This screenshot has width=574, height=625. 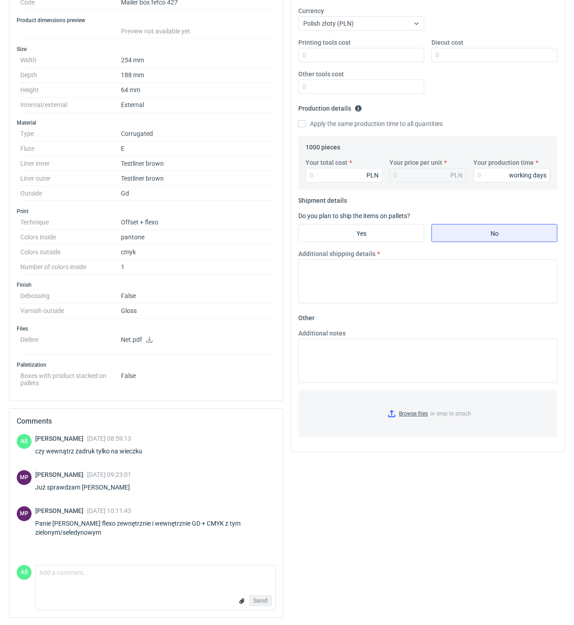 What do you see at coordinates (146, 49) in the screenshot?
I see `h3: Size` at bounding box center [146, 49].